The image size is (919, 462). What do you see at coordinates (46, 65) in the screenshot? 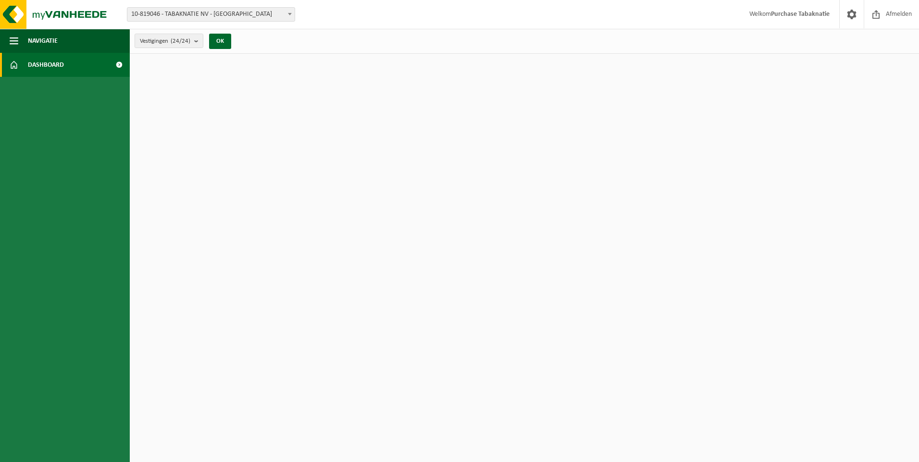
I see `span: Dashboard` at bounding box center [46, 65].